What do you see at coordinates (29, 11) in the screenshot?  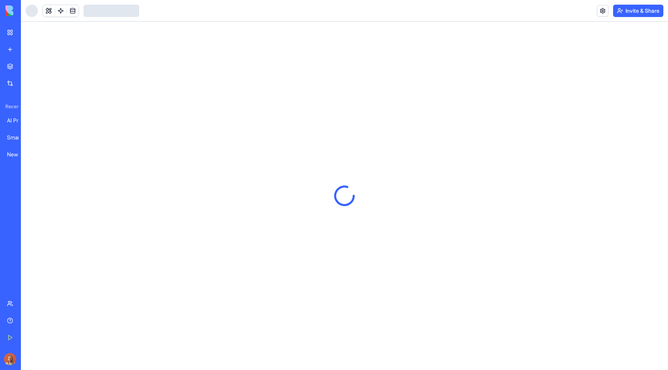 I see `img: logo` at bounding box center [29, 11].